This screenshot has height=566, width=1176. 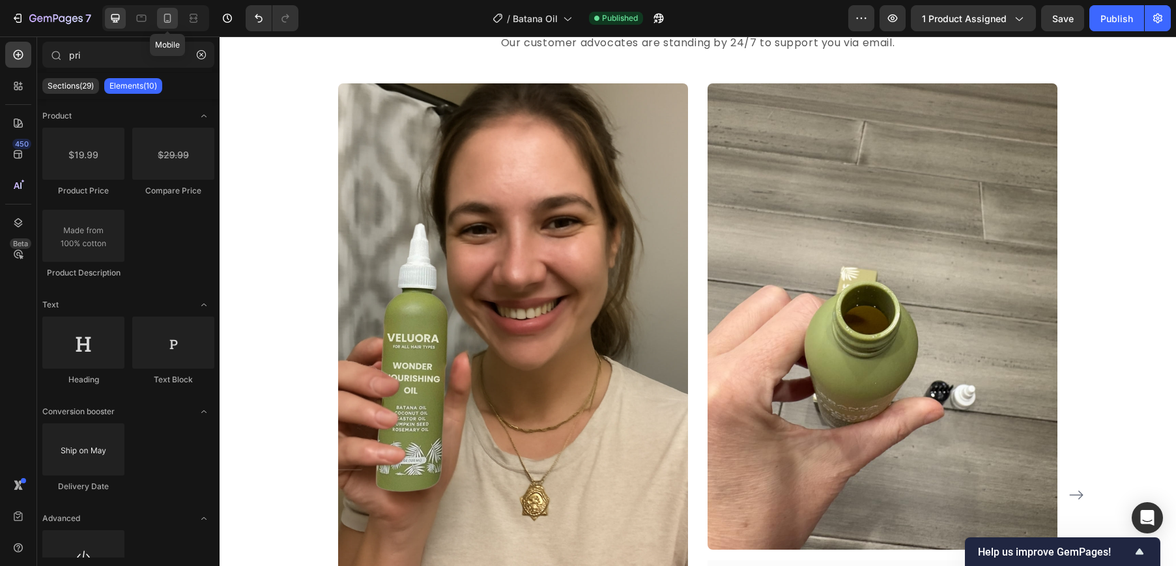 I want to click on div: Product Price, so click(x=83, y=191).